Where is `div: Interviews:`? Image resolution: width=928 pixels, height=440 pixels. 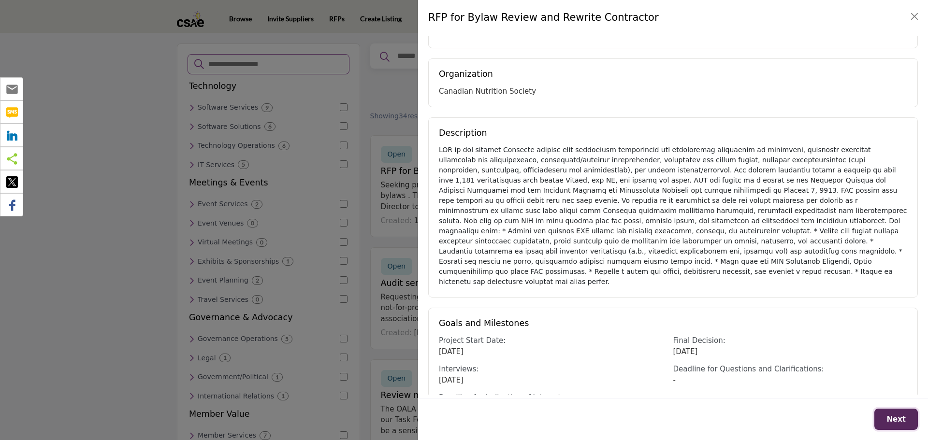 div: Interviews: is located at coordinates (556, 369).